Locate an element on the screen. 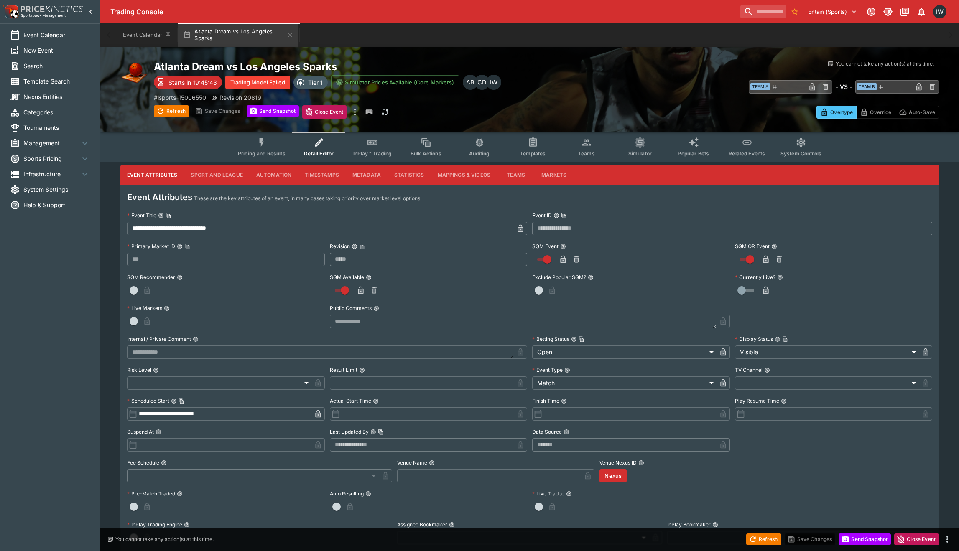  button: Exclude Popular SGM? is located at coordinates (591, 278).